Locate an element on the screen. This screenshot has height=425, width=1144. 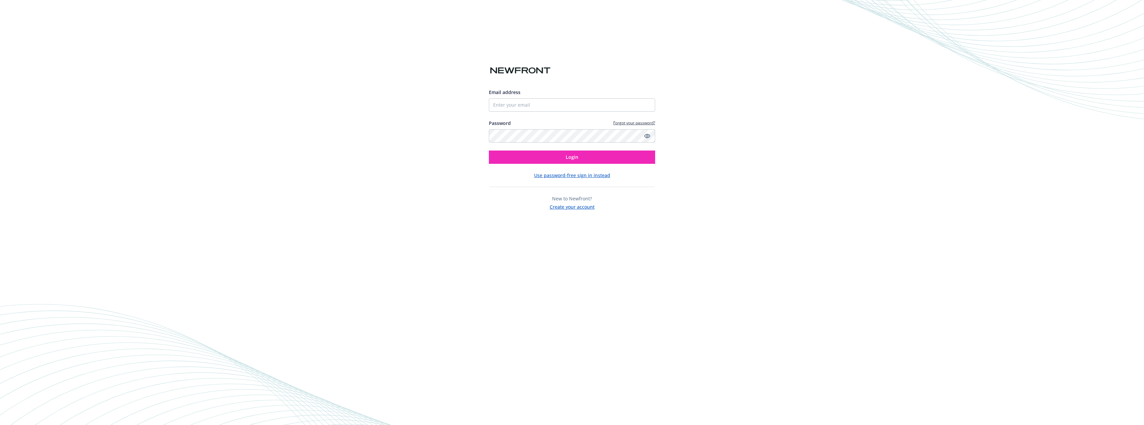
span: Email address is located at coordinates (504, 92).